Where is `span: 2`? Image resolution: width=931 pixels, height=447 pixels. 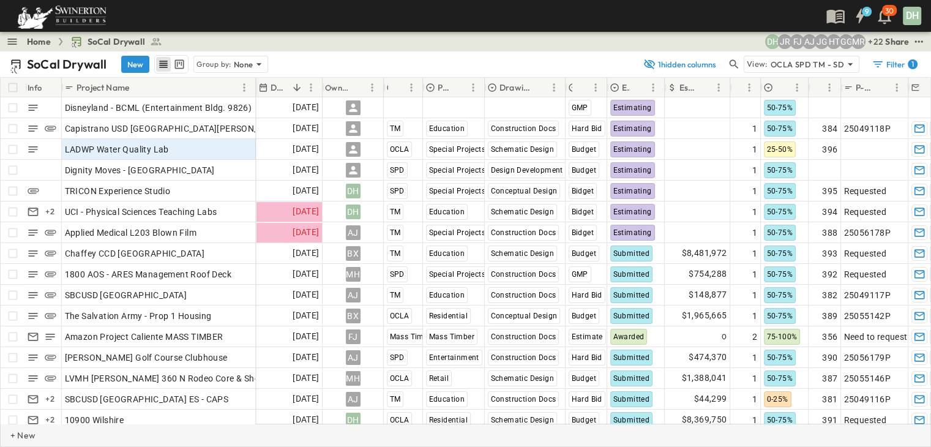
span: 2 is located at coordinates (754, 336).